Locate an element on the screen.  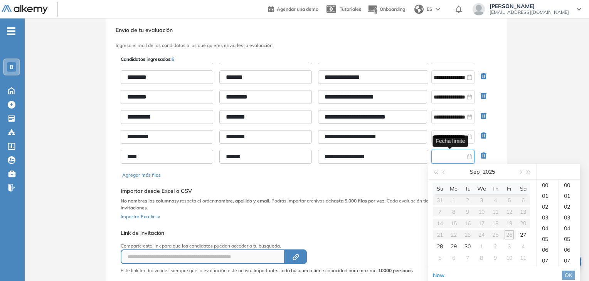
div: 3 is located at coordinates (509, 247).